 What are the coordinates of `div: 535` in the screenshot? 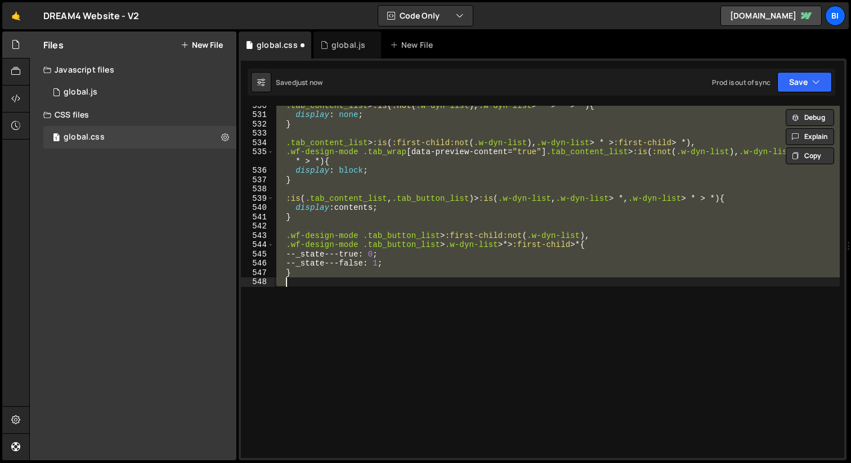 It's located at (257, 156).